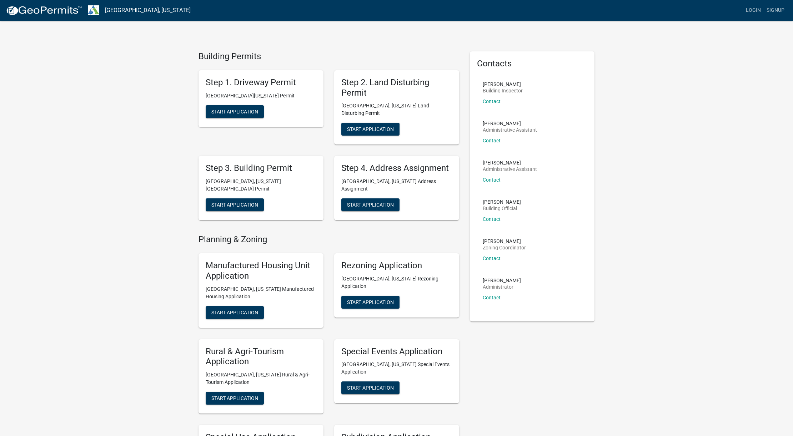 The image size is (793, 436). What do you see at coordinates (261, 357) in the screenshot?
I see `h5: Rural & Agri-Tourism Application` at bounding box center [261, 357].